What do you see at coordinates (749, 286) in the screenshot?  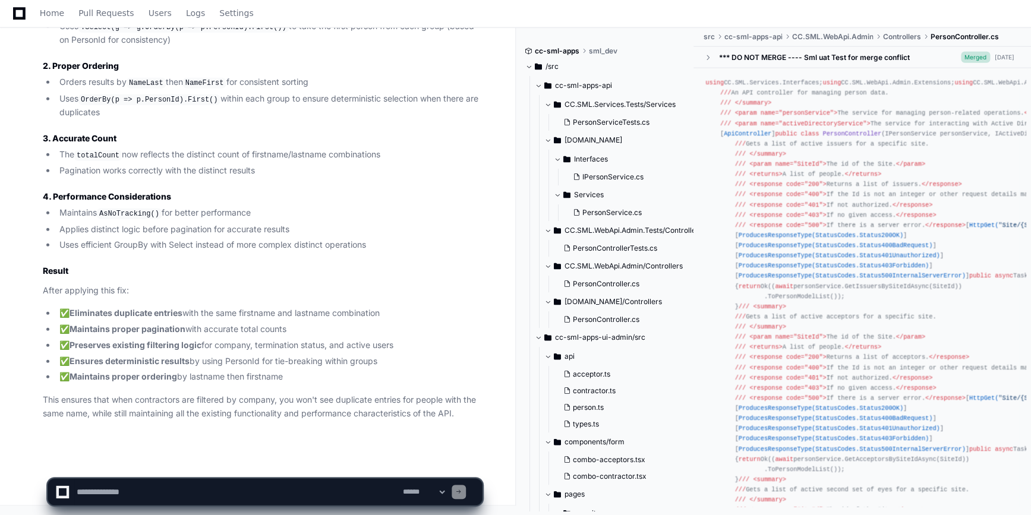 I see `span: return` at bounding box center [749, 286].